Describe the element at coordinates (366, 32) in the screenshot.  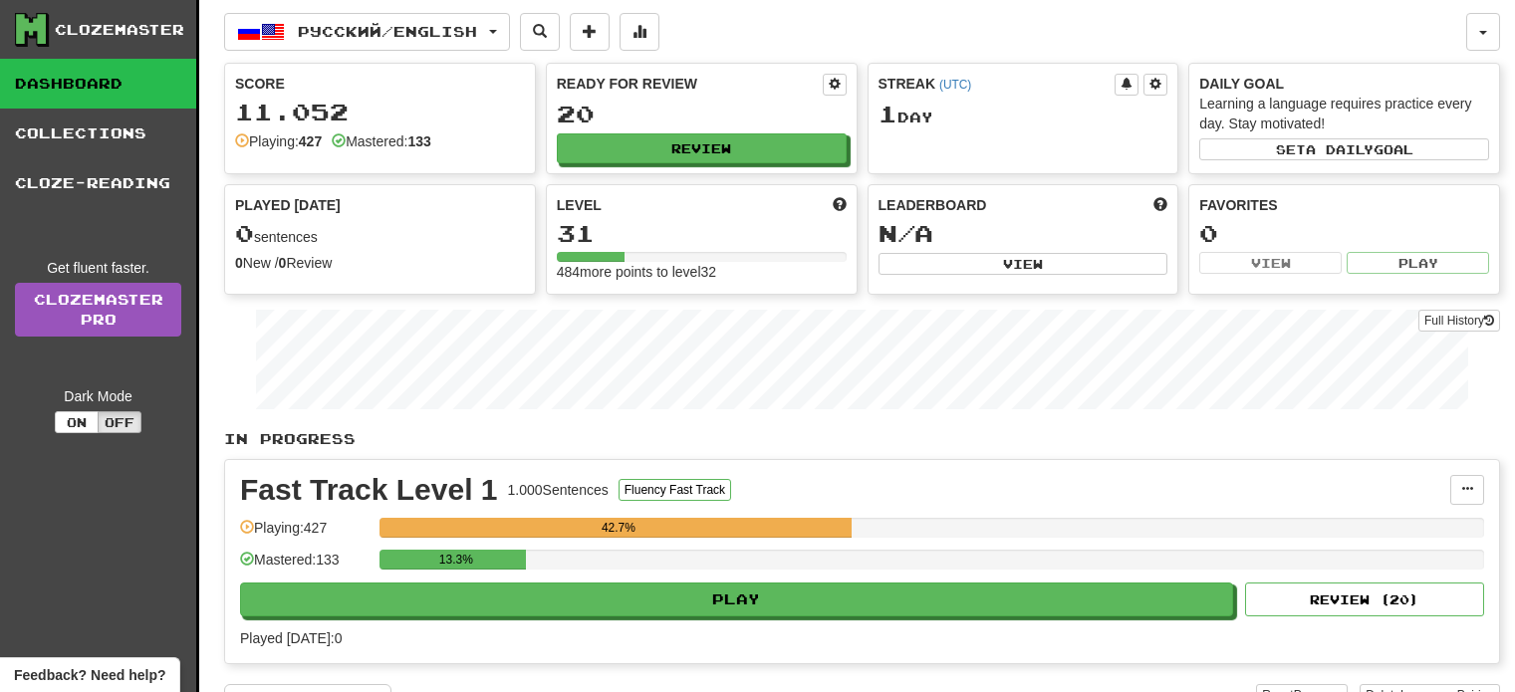
I see `button: Русский/English` at that location.